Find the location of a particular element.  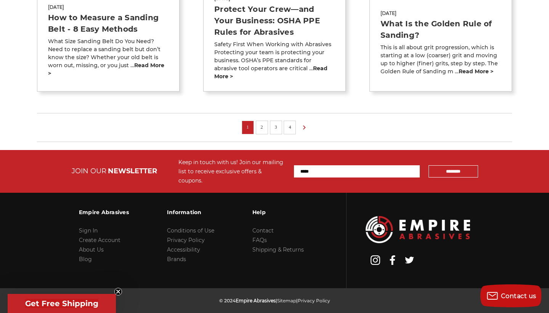

a: Shipping & Returns is located at coordinates (278, 249).